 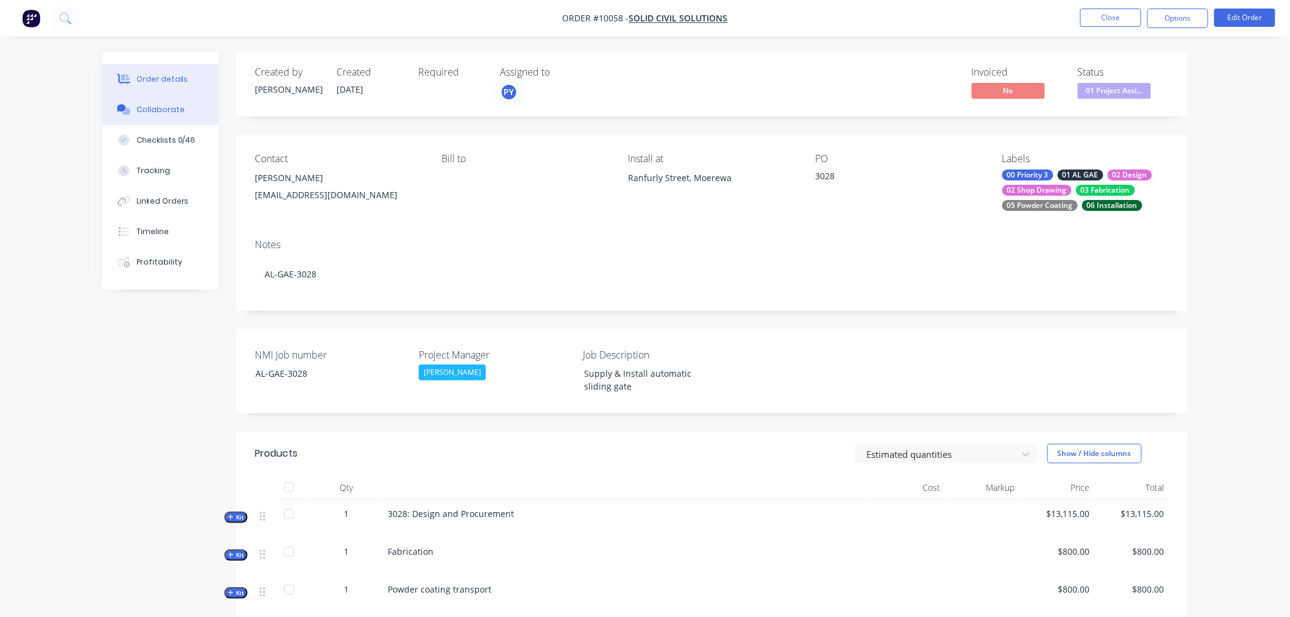 I want to click on div: Status, so click(x=1124, y=72).